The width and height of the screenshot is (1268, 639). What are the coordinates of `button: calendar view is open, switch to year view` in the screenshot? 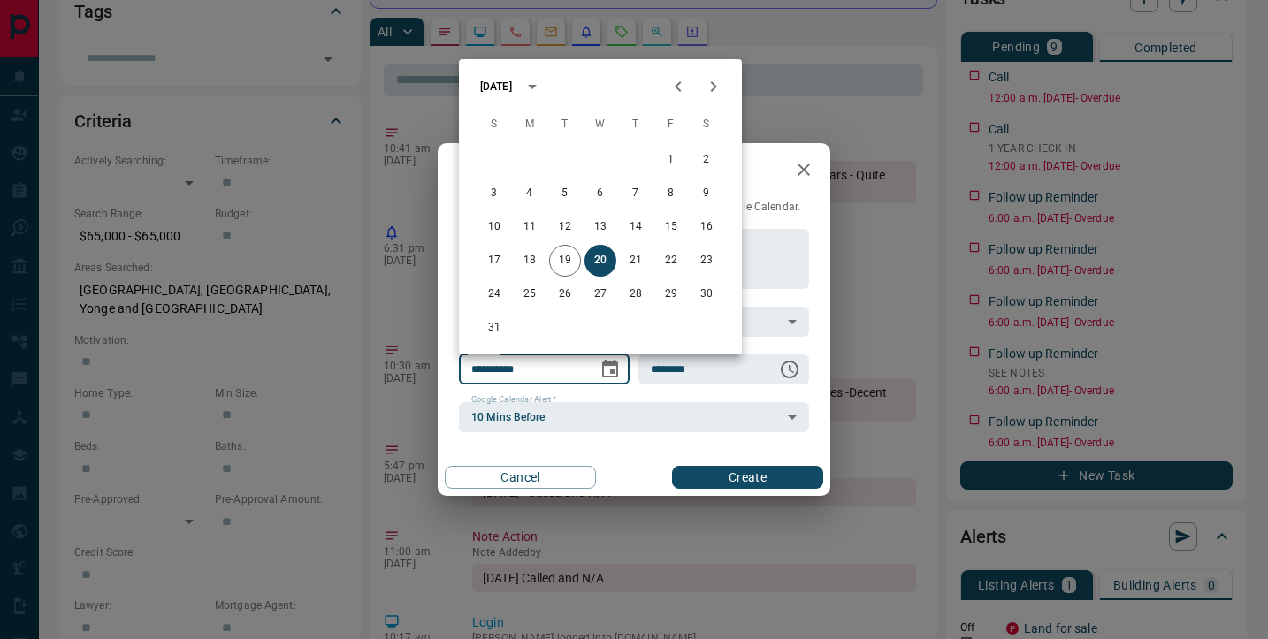 It's located at (532, 87).